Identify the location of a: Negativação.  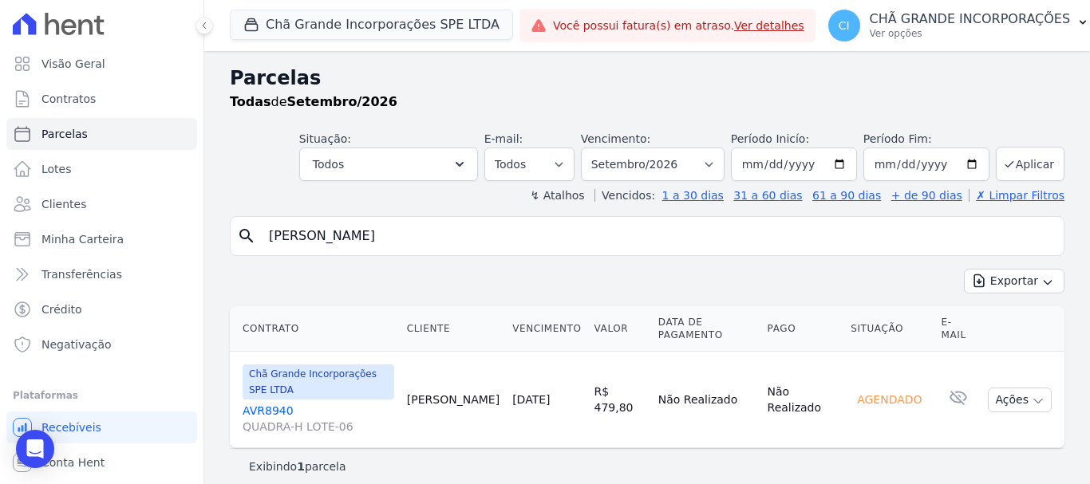
(101, 345).